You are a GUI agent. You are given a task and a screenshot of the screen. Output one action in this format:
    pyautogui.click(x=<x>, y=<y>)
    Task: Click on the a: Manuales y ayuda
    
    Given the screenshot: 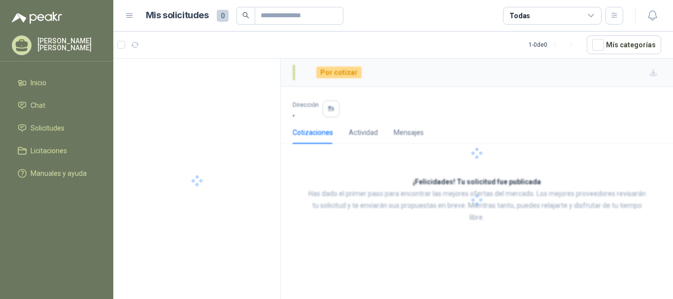 What is the action you would take?
    pyautogui.click(x=57, y=173)
    